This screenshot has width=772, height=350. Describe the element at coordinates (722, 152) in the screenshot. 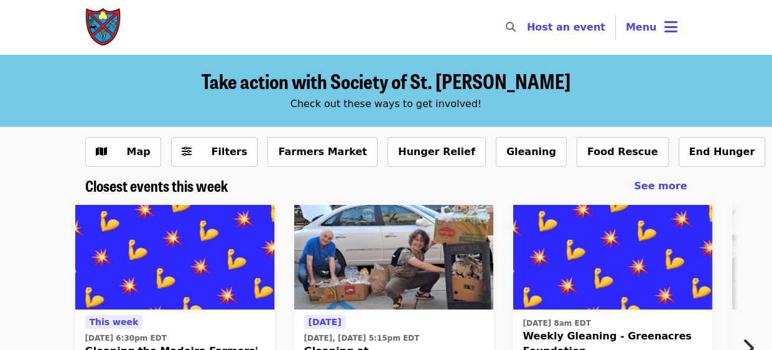

I see `button: End Hunger` at that location.